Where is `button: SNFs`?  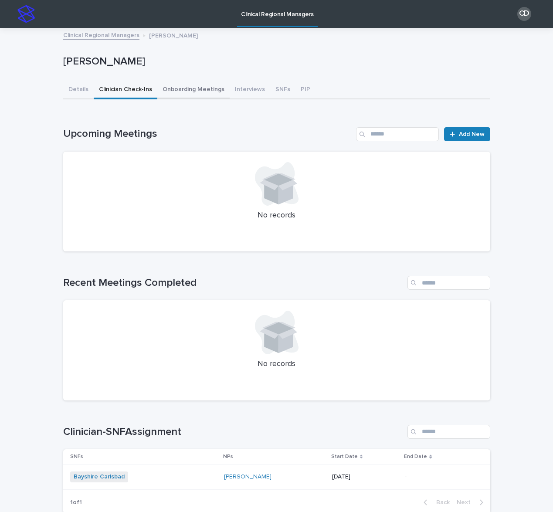
button: SNFs is located at coordinates (283, 90).